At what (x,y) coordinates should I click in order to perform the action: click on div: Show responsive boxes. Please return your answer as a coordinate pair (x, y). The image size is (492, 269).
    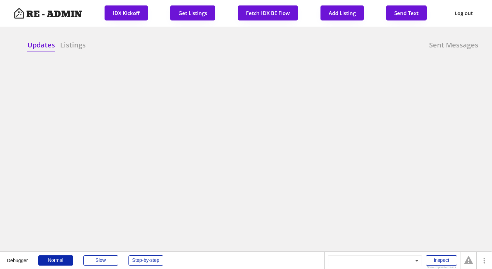
    Looking at the image, I should click on (442, 268).